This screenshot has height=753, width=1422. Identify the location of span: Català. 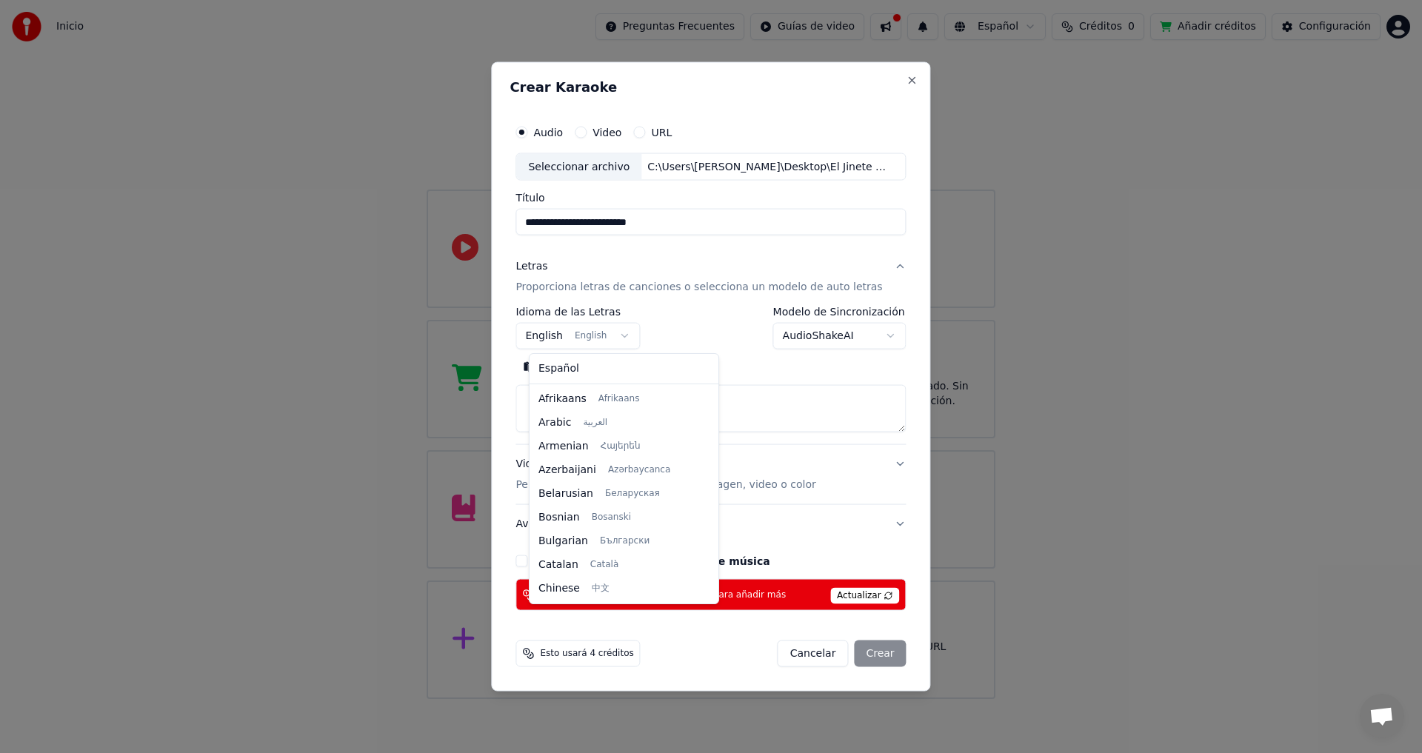
(604, 565).